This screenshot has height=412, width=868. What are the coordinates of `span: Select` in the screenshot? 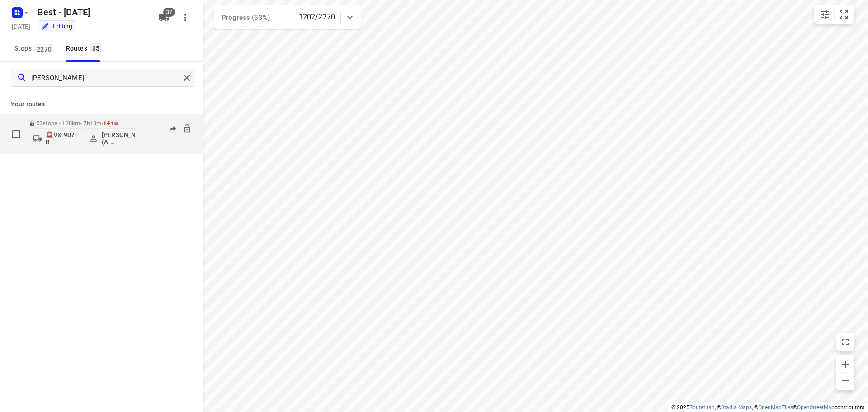 It's located at (16, 134).